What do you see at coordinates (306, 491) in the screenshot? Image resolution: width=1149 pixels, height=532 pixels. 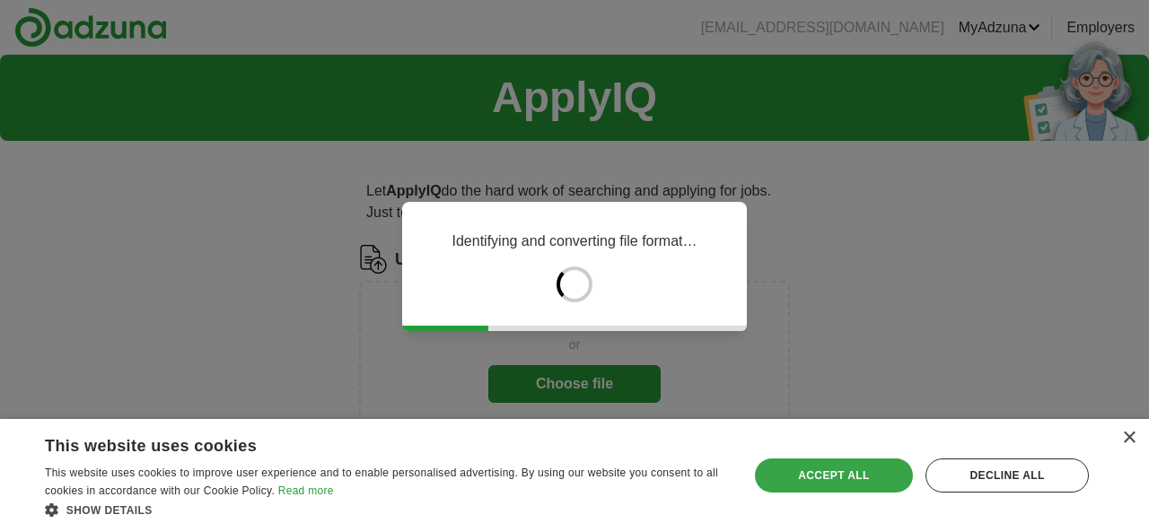 I see `a: Read more, opens a new window` at bounding box center [306, 491].